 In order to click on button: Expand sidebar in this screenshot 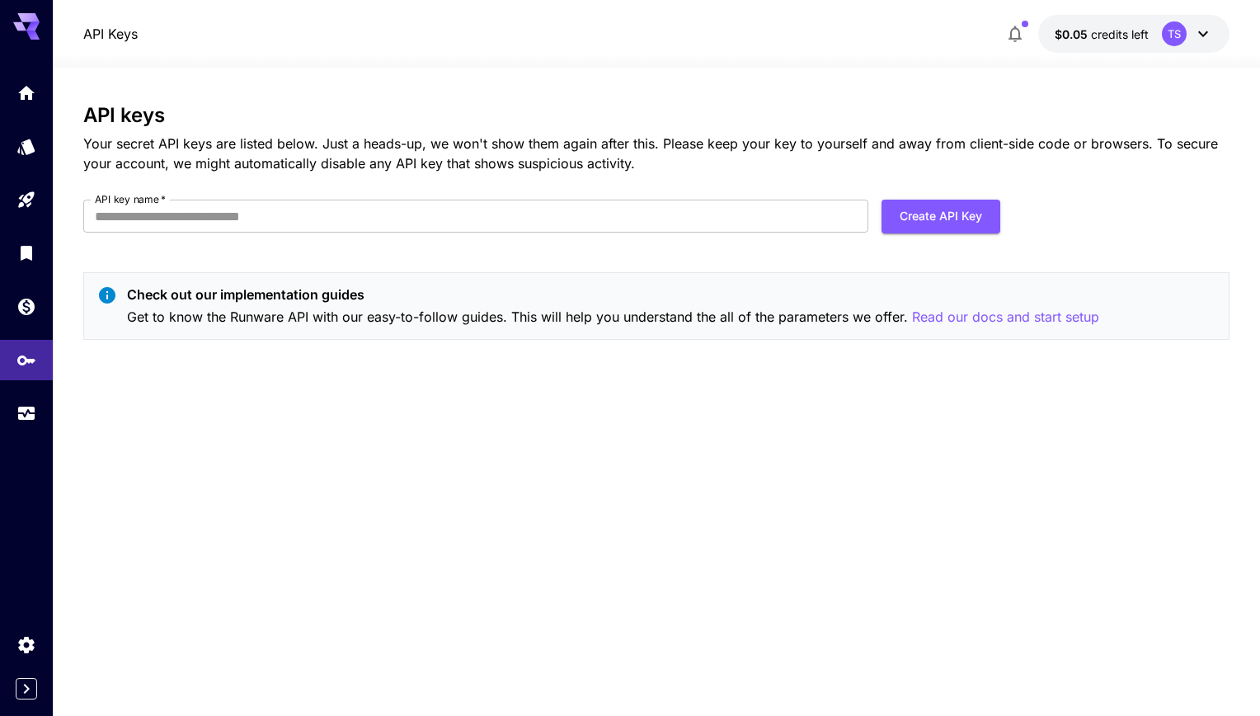, I will do `click(26, 689)`.